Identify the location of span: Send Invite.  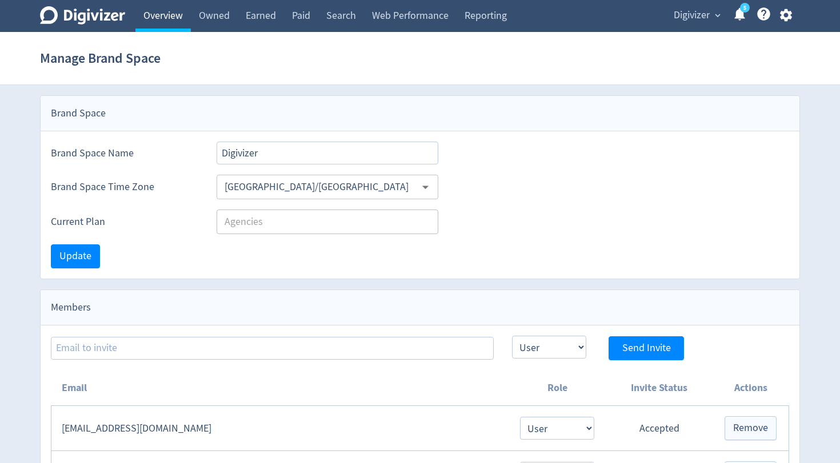
(646, 348).